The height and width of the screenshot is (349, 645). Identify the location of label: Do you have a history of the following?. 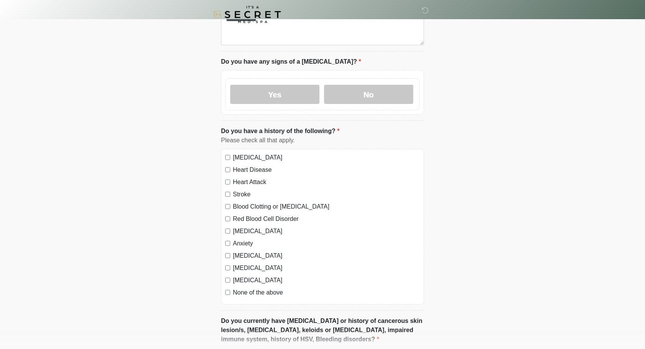
(280, 131).